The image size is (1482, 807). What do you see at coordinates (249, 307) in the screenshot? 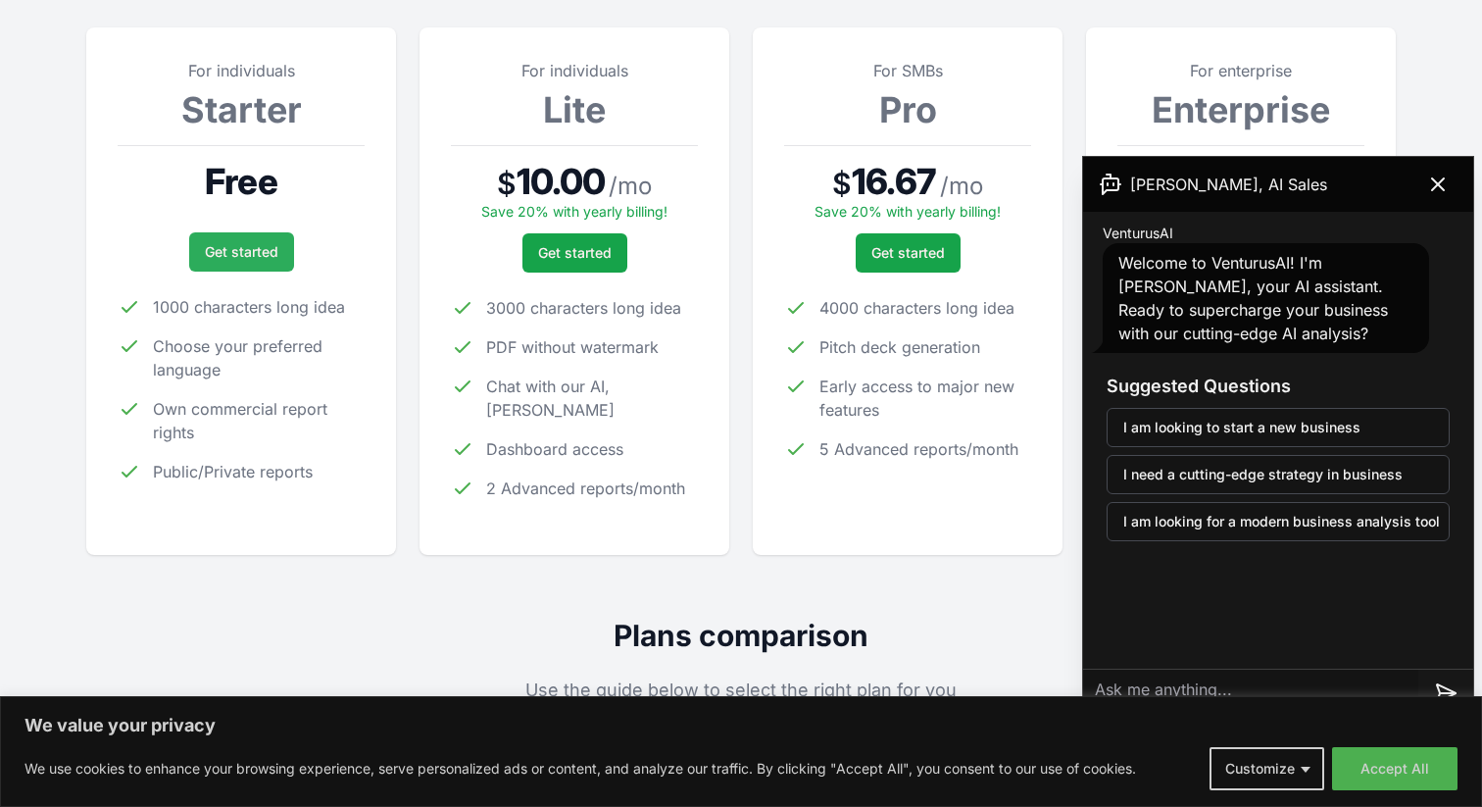
I see `span: 1000 characters long idea` at bounding box center [249, 307].